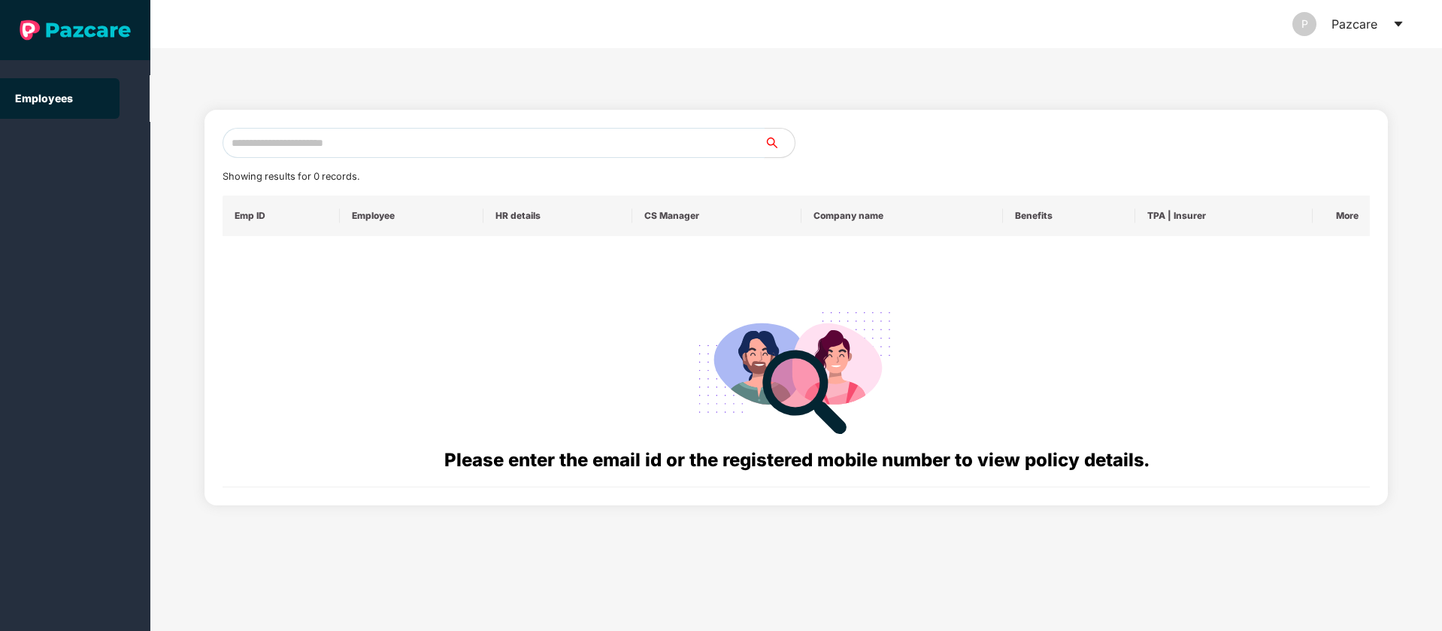 The width and height of the screenshot is (1442, 631). I want to click on a: Employees, so click(44, 98).